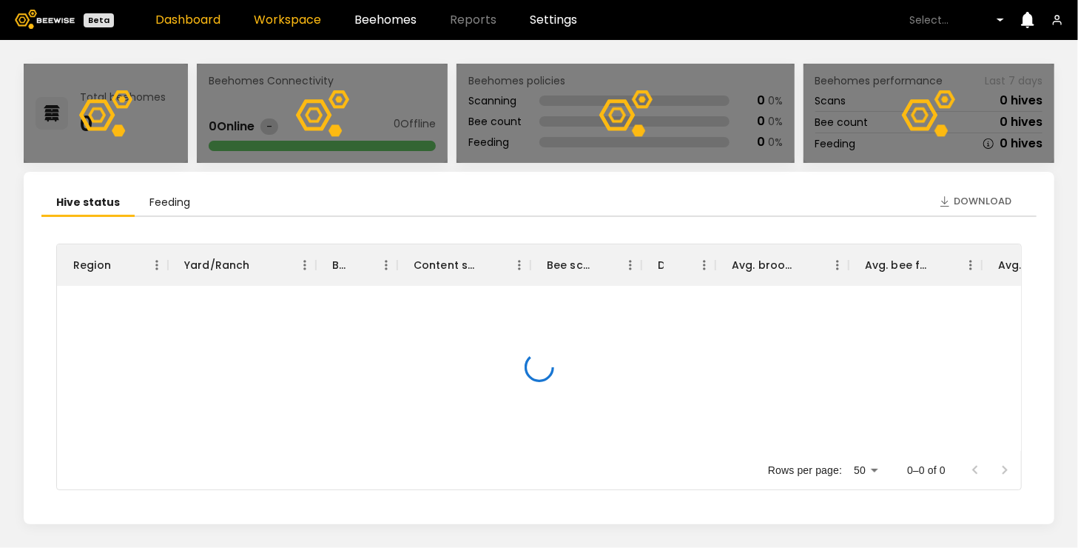 The height and width of the screenshot is (548, 1078). What do you see at coordinates (554, 20) in the screenshot?
I see `a: Settings` at bounding box center [554, 20].